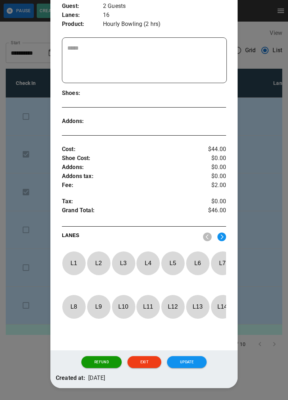 This screenshot has width=288, height=400. I want to click on button: Refund, so click(102, 363).